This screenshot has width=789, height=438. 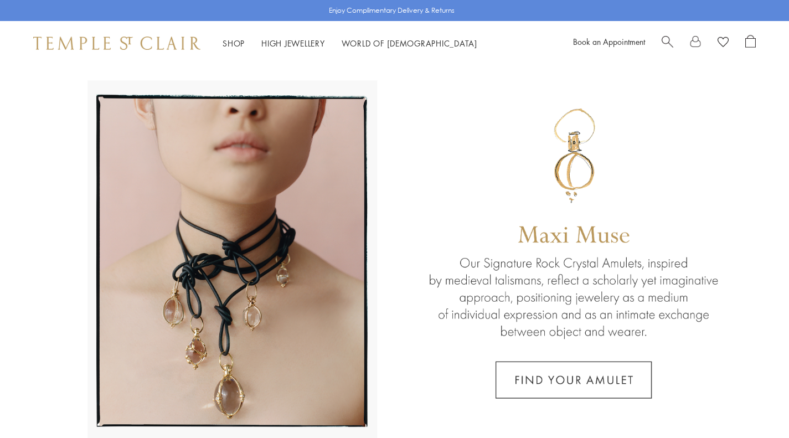 What do you see at coordinates (723, 43) in the screenshot?
I see `a: View Wishlist` at bounding box center [723, 43].